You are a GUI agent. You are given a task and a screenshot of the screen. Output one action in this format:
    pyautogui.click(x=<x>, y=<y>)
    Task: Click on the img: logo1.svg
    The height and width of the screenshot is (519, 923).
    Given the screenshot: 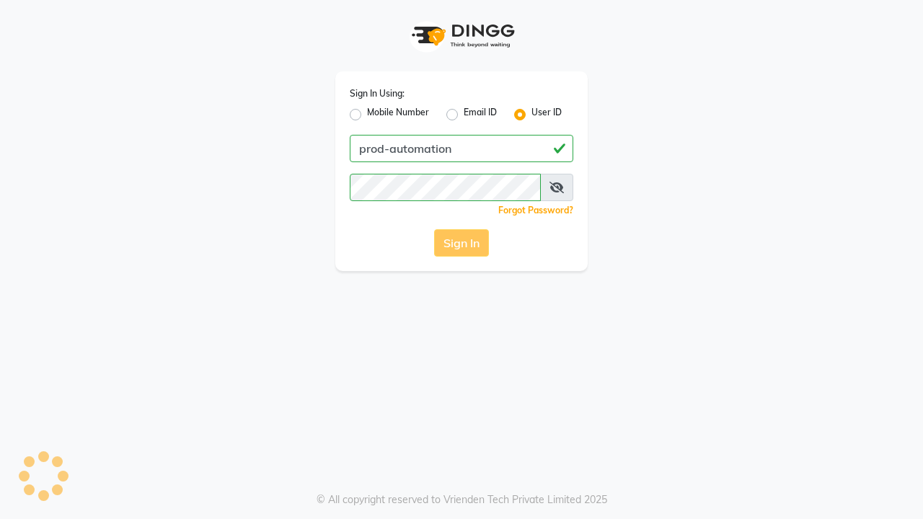 What is the action you would take?
    pyautogui.click(x=461, y=35)
    